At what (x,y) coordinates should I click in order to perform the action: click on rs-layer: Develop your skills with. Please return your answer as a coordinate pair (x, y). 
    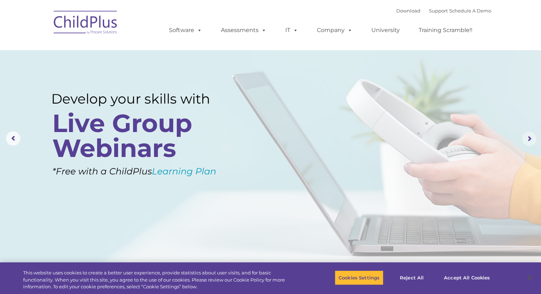
    Looking at the image, I should click on (141, 99).